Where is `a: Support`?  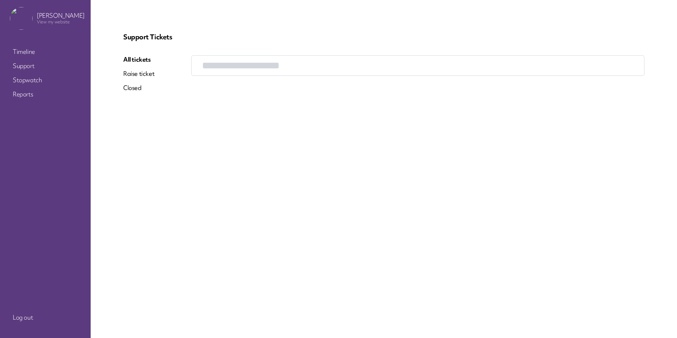
a: Support is located at coordinates (45, 66).